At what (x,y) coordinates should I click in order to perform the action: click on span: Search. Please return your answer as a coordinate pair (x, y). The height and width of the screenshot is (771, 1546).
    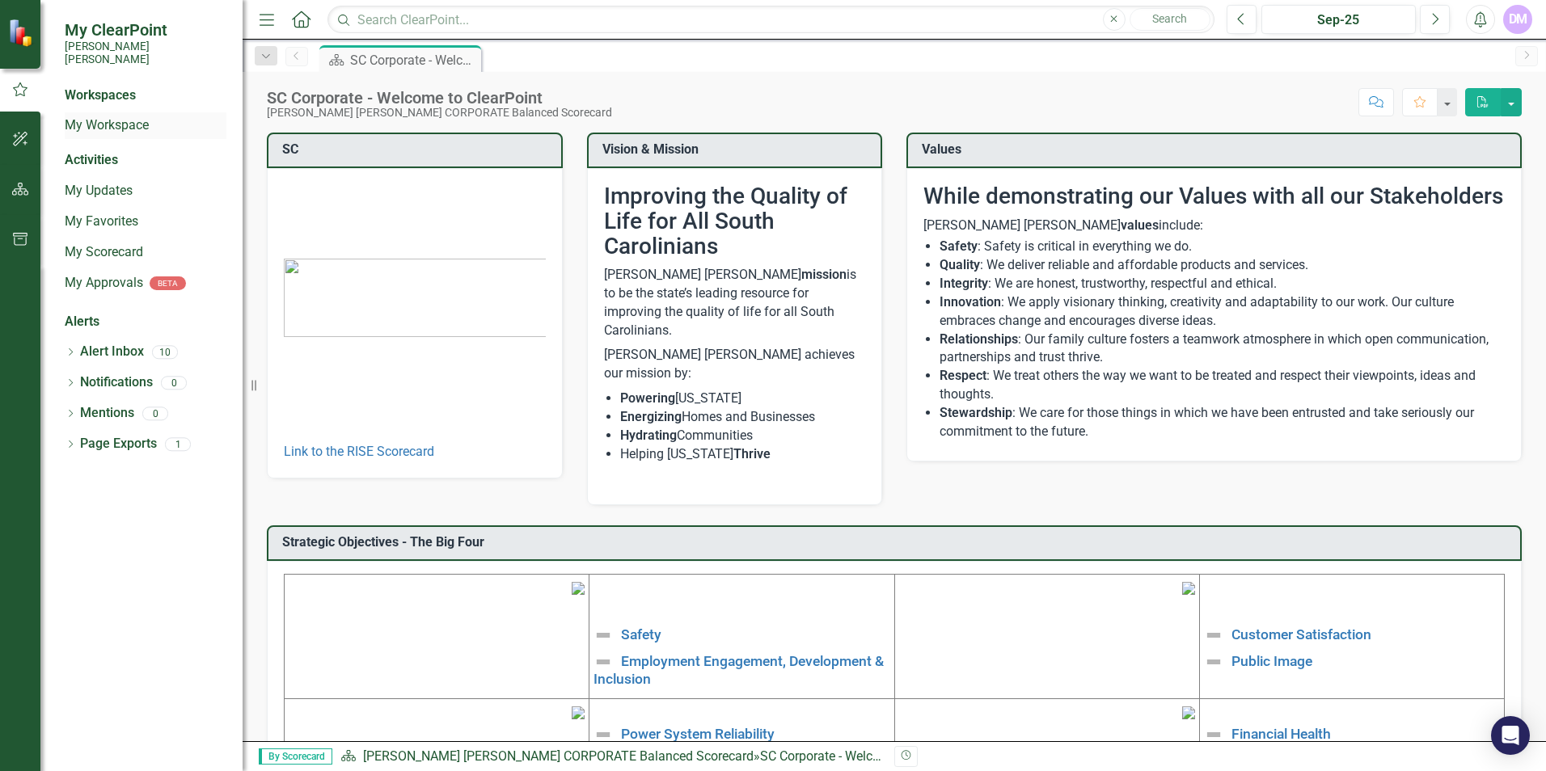
    Looking at the image, I should click on (1169, 19).